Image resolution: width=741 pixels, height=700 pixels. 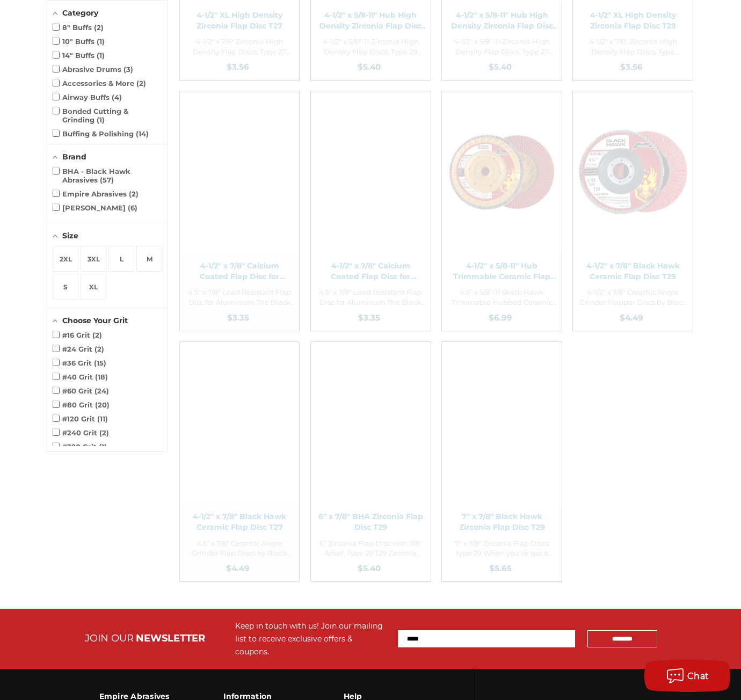 What do you see at coordinates (78, 349) in the screenshot?
I see `span: #24 Grit` at bounding box center [78, 349].